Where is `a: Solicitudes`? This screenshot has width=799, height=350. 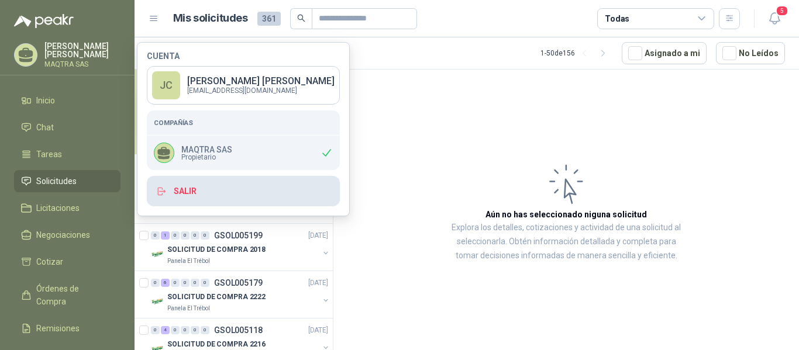 a: Solicitudes is located at coordinates (67, 181).